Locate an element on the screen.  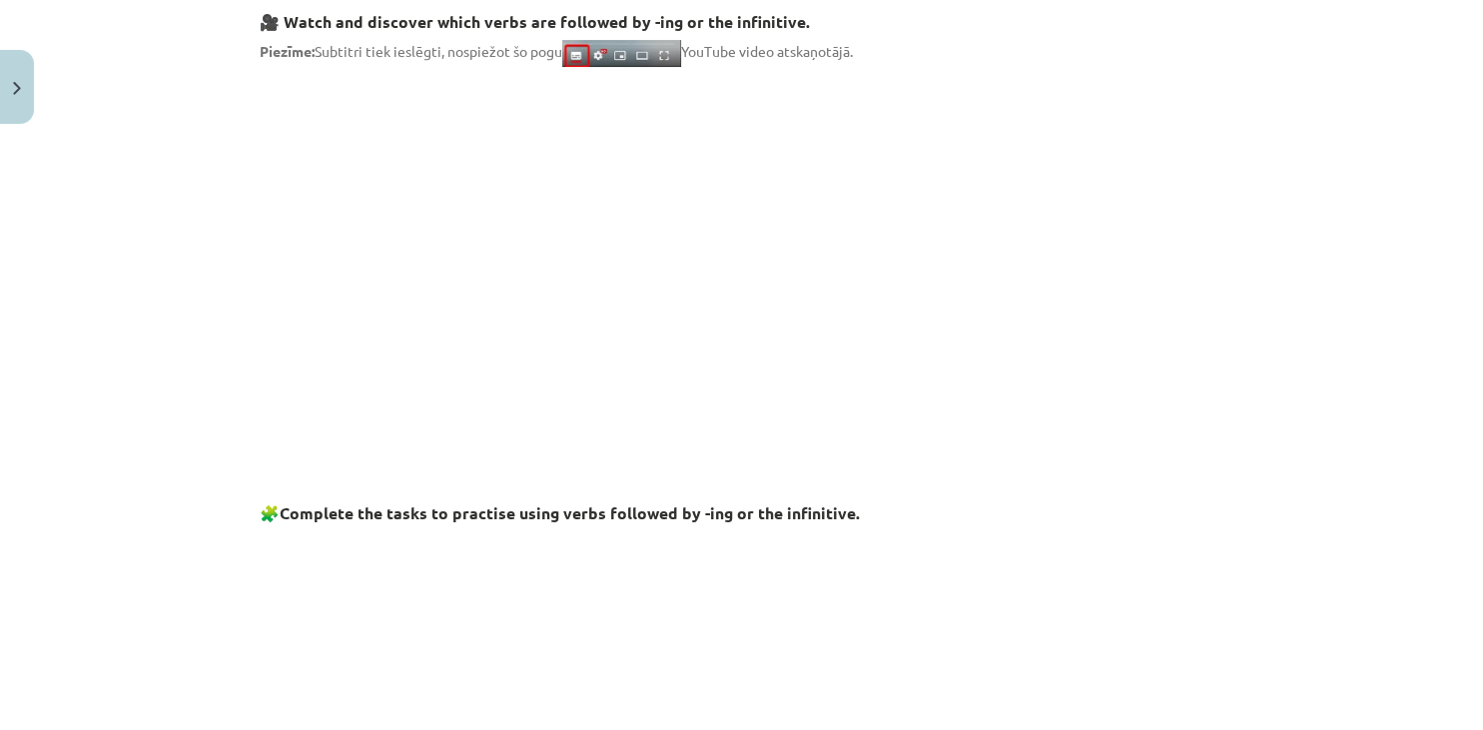
img: icon-close-lesson-0947bae3869378f0d4975bcd49f059093ad1ed9edebbc8119c70593378902aed.svg is located at coordinates (17, 88).